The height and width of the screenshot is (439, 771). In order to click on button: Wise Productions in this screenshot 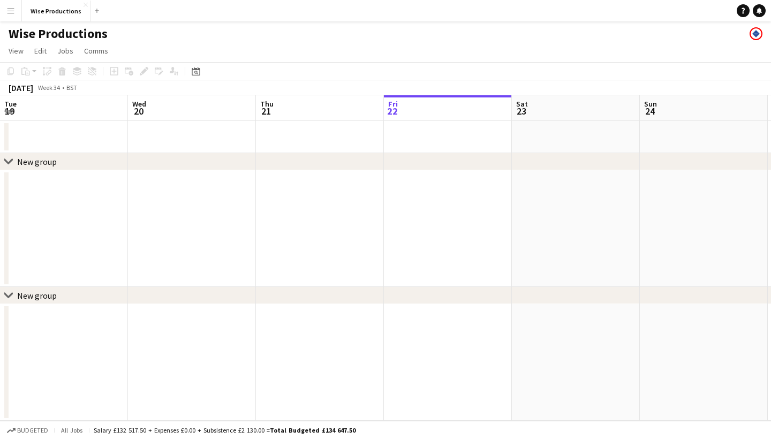, I will do `click(56, 11)`.